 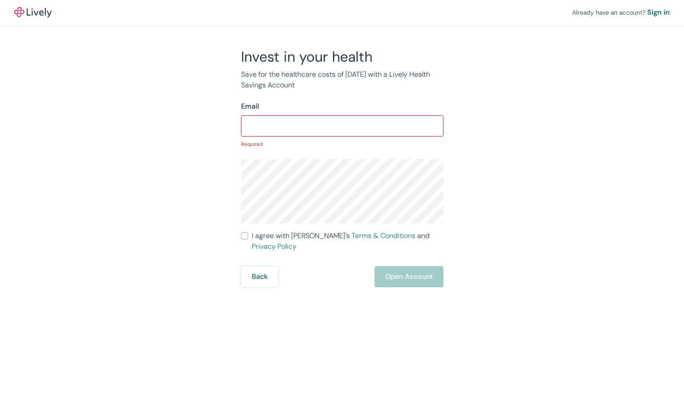 What do you see at coordinates (621, 12) in the screenshot?
I see `div: Already have an account?` at bounding box center [621, 12].